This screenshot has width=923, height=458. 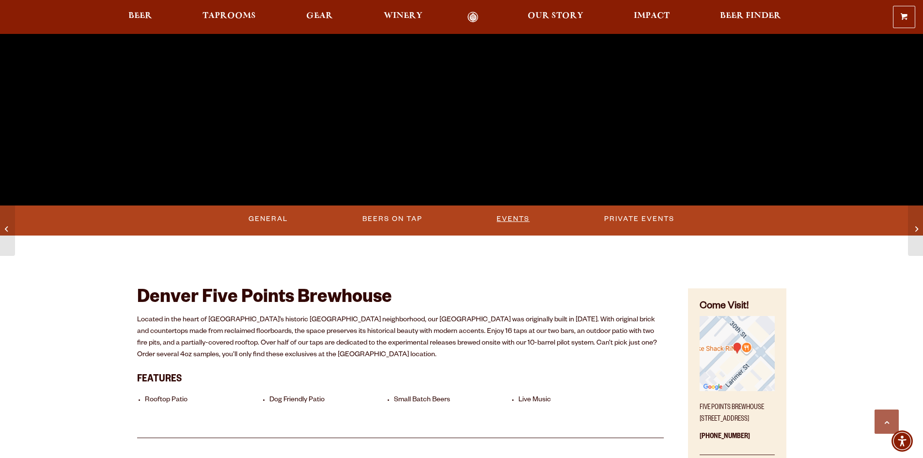 What do you see at coordinates (268, 219) in the screenshot?
I see `a: General` at bounding box center [268, 219].